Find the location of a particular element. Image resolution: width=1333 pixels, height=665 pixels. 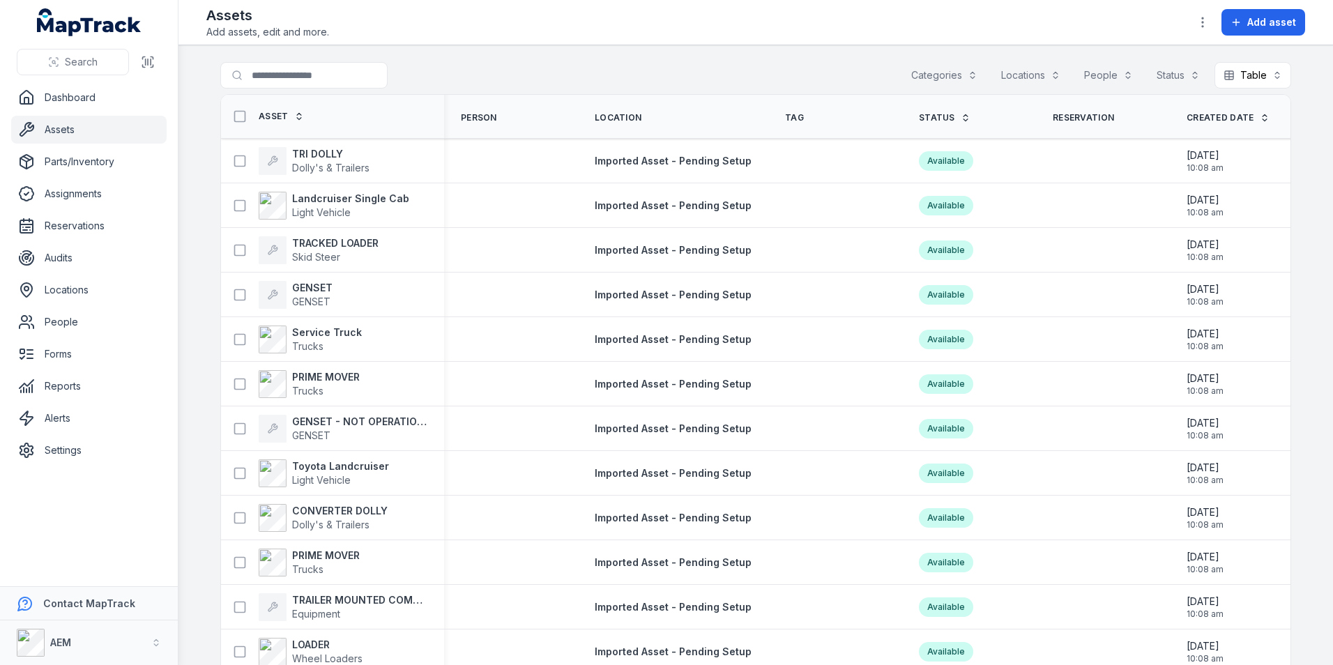

a: Locations is located at coordinates (89, 290).